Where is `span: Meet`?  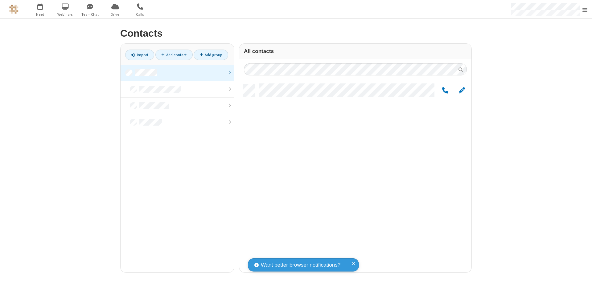 span: Meet is located at coordinates (40, 14).